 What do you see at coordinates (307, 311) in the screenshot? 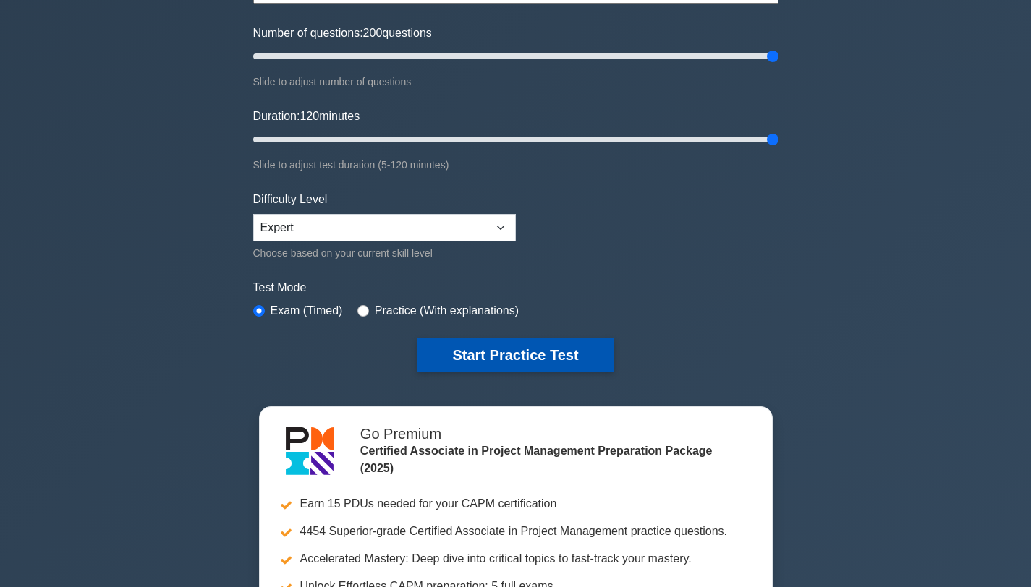
I see `label: Exam (Timed)` at bounding box center [307, 311].